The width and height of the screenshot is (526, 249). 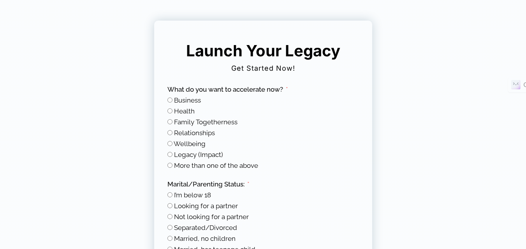 I want to click on input: Legacy (Impact), so click(x=170, y=155).